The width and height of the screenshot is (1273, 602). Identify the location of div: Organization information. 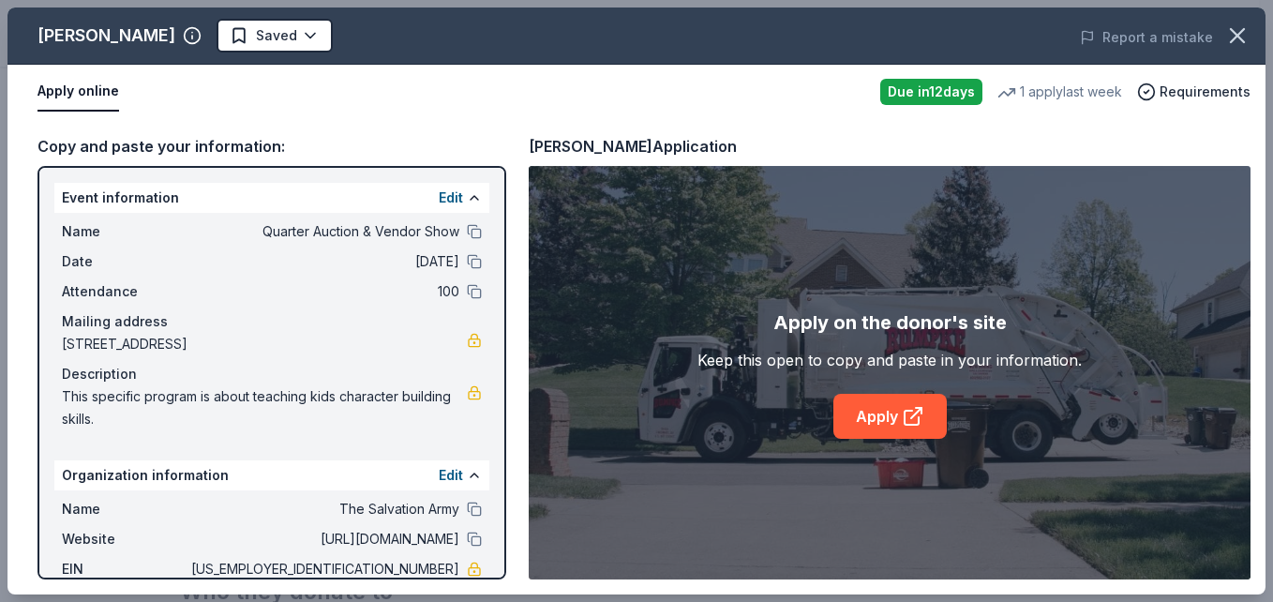
(272, 475).